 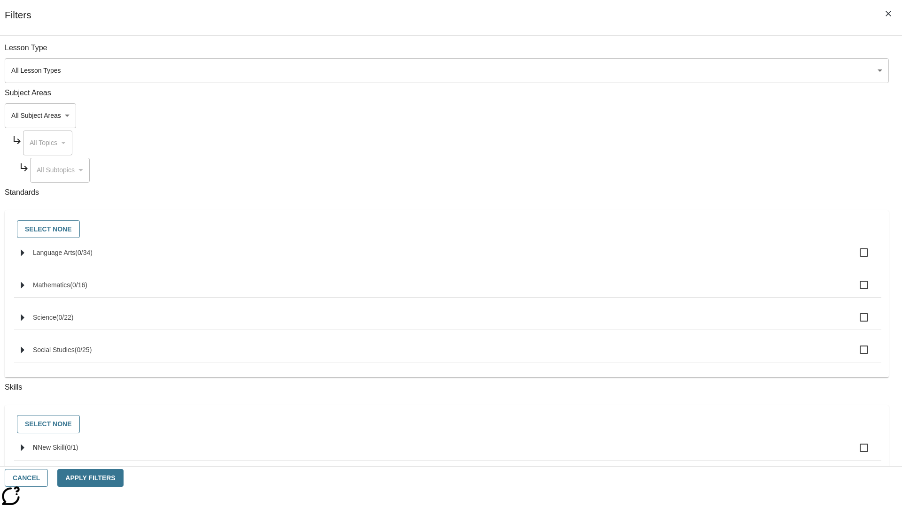 I want to click on p: Lesson Type, so click(x=447, y=48).